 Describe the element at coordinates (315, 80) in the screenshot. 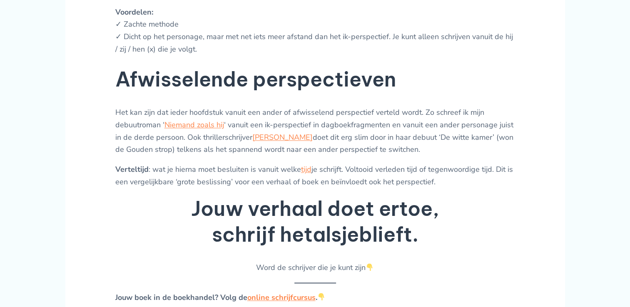

I see `h2: Afwisselende perspectieven` at that location.